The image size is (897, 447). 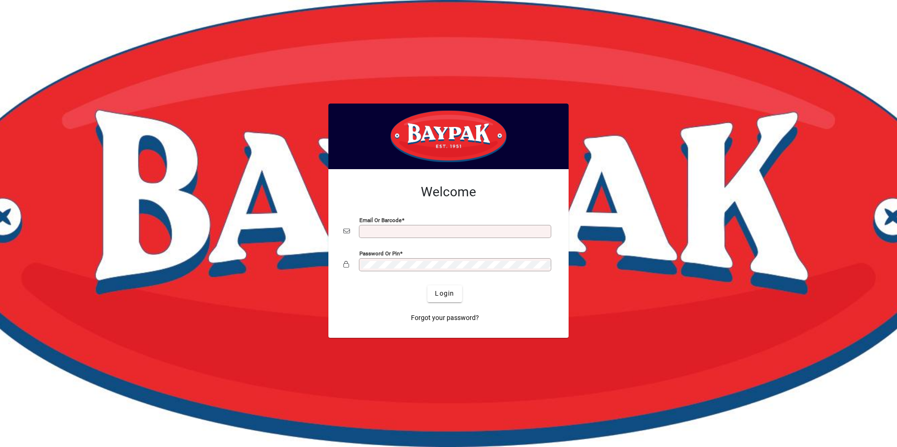 I want to click on span: Login, so click(x=444, y=294).